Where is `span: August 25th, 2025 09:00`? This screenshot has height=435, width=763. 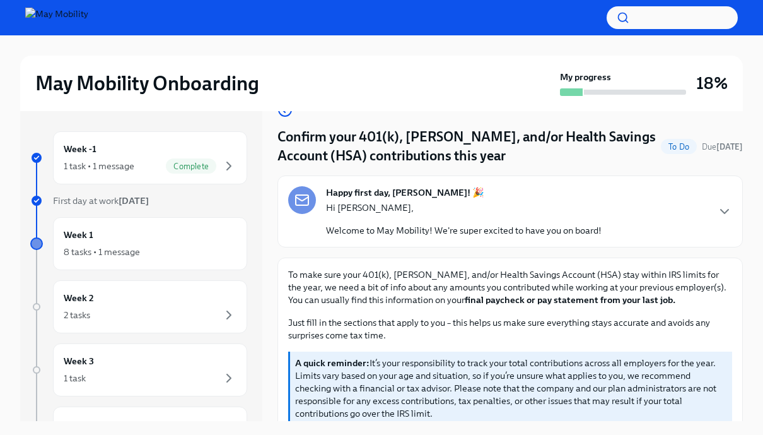
span: August 25th, 2025 09:00 is located at coordinates (722, 146).